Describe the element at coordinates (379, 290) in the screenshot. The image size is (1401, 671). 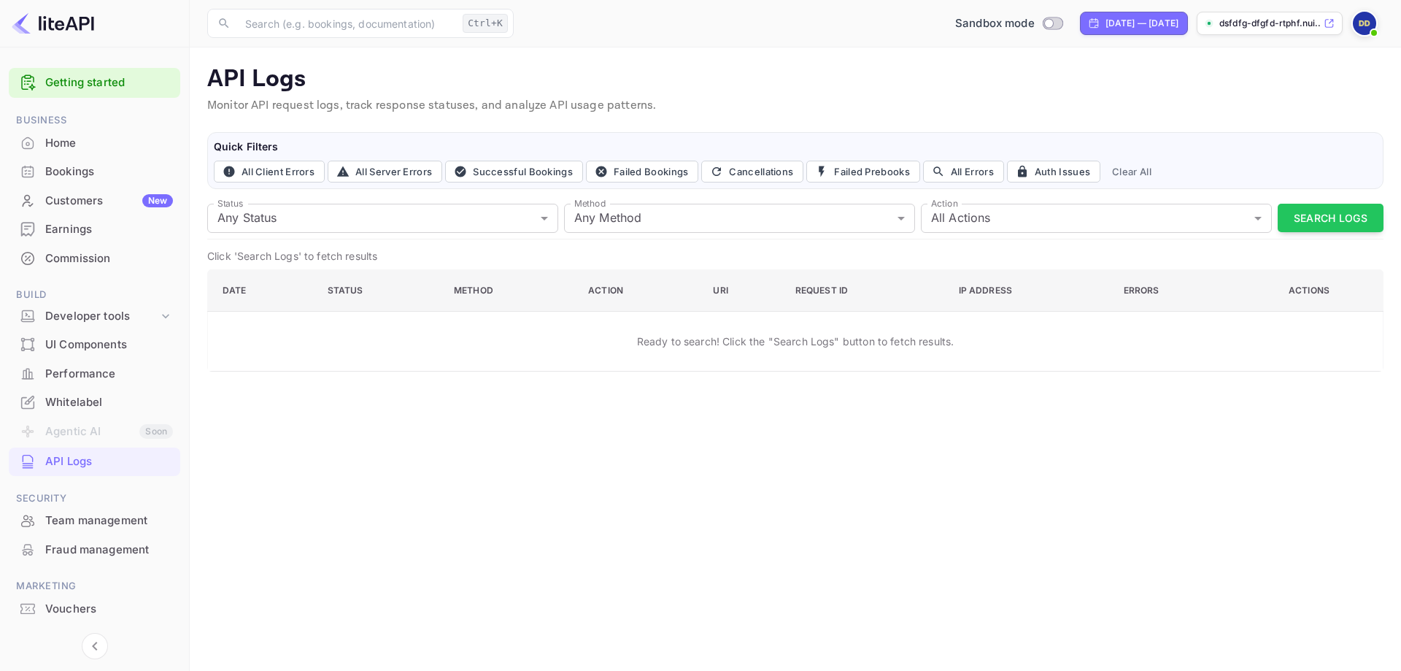
I see `th: Status` at that location.